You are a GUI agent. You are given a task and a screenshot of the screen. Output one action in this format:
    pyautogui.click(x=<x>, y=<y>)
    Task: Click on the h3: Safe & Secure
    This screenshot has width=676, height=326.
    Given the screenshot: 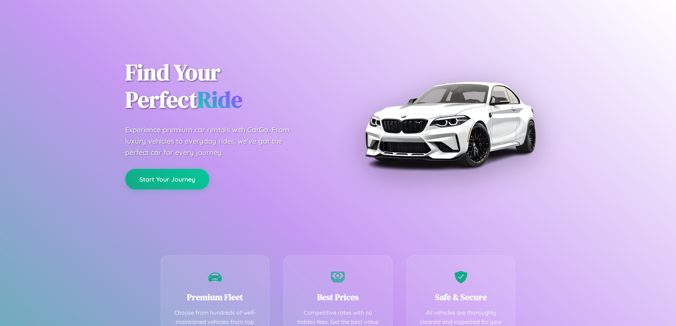 What is the action you would take?
    pyautogui.click(x=461, y=297)
    